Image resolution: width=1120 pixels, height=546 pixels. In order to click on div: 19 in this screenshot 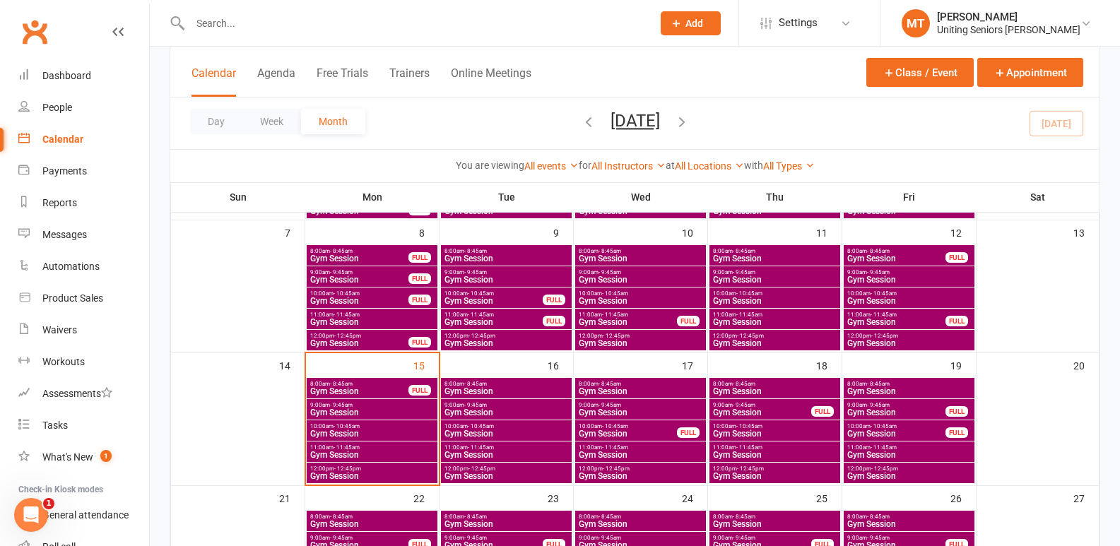, I will do `click(963, 365)`.